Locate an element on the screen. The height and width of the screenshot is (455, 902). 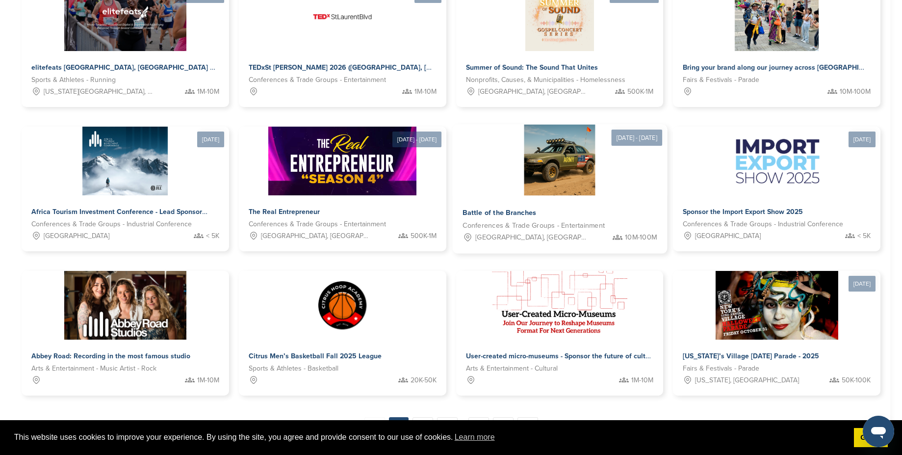
a: dismiss cookie message is located at coordinates (871, 438).